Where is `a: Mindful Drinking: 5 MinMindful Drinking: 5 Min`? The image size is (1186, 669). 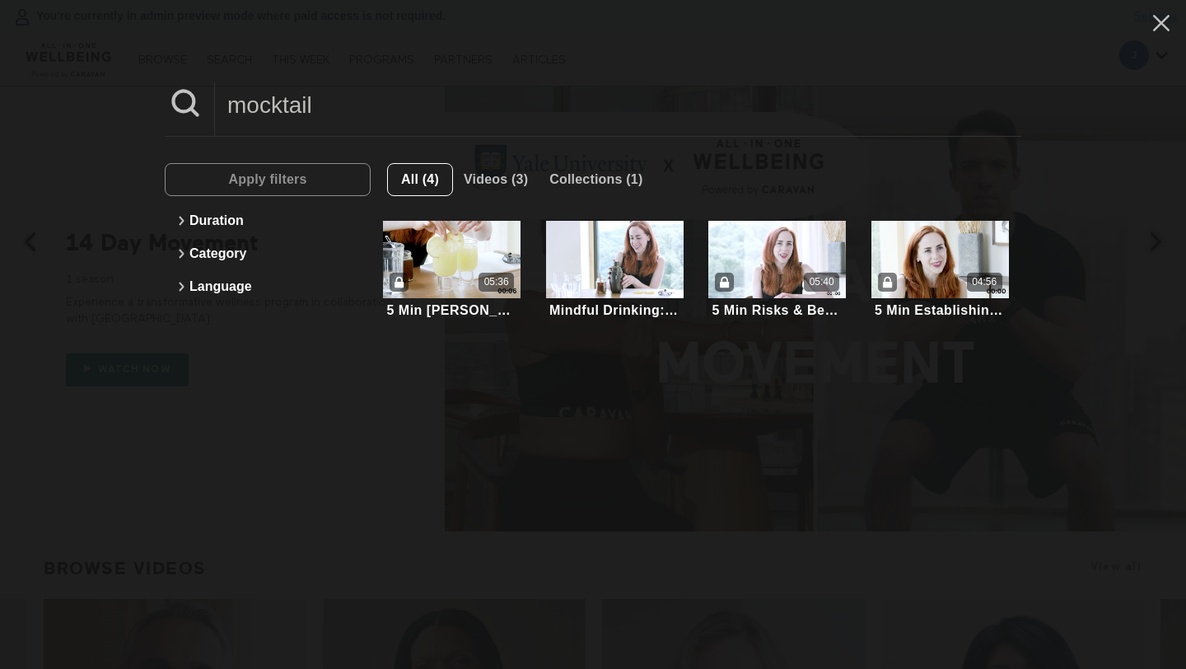 a: Mindful Drinking: 5 MinMindful Drinking: 5 Min is located at coordinates (614, 270).